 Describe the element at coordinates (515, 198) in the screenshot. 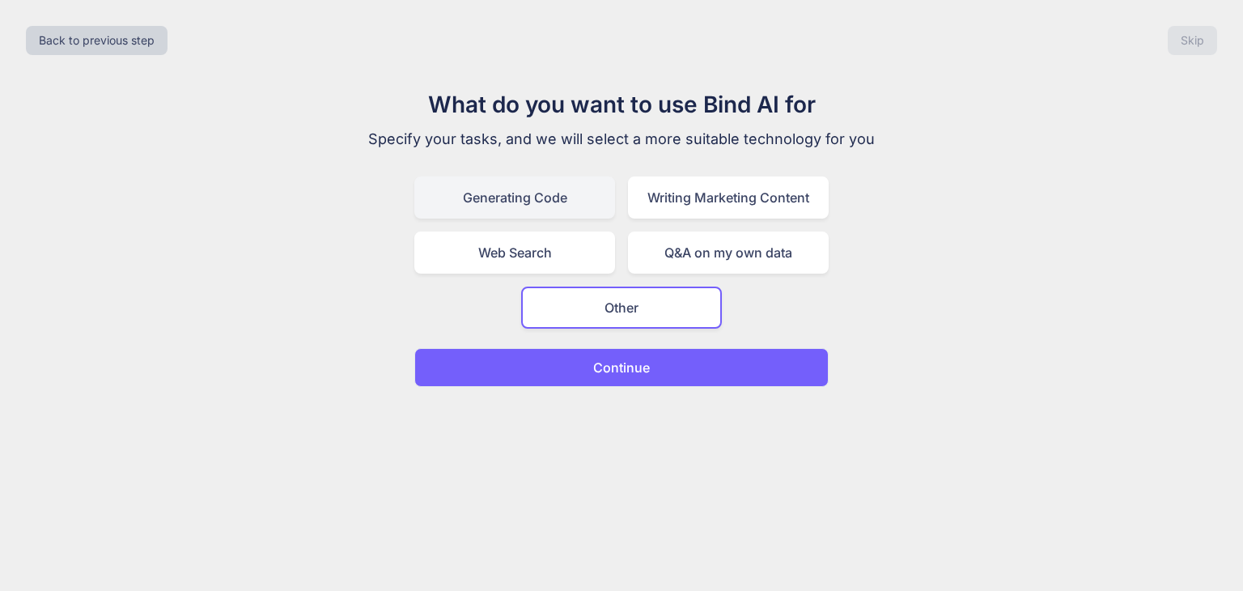

I see `div: Generating Code` at that location.